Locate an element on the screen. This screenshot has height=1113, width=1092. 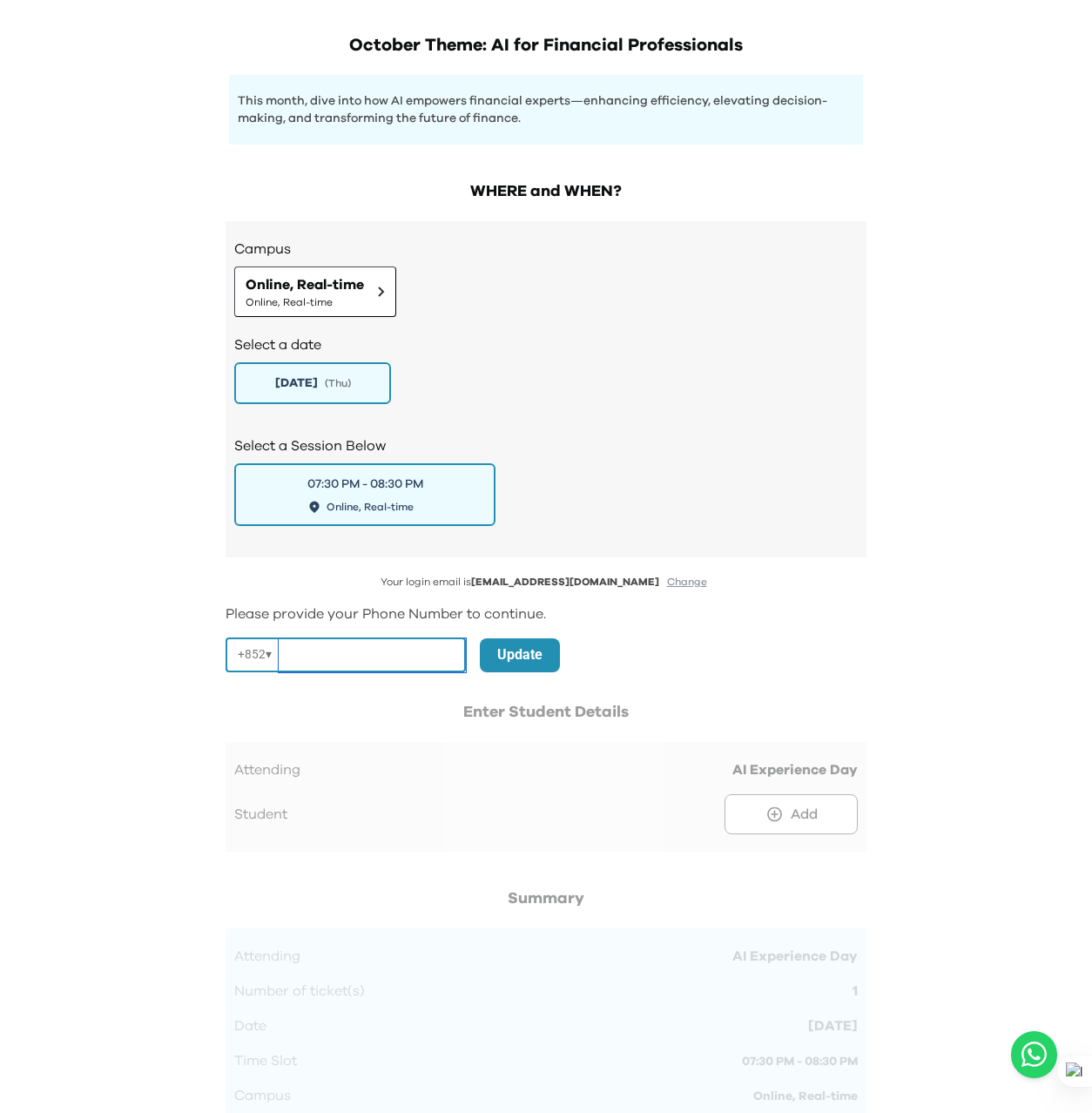
p: Your login email is is located at coordinates (546, 581).